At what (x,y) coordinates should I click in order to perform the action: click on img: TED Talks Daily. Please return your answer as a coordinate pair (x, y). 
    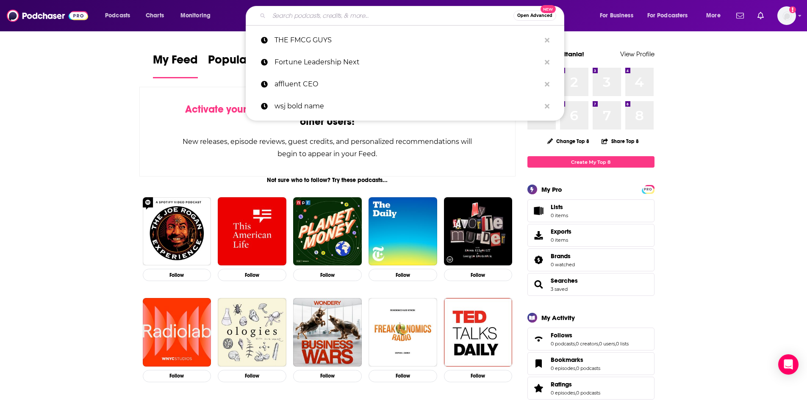
    Looking at the image, I should click on (478, 333).